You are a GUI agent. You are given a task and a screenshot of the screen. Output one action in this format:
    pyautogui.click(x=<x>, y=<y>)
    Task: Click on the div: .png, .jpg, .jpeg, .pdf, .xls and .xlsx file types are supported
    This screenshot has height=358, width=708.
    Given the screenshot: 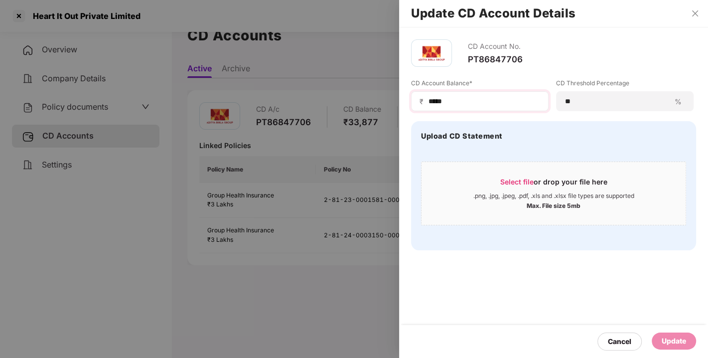 What is the action you would take?
    pyautogui.click(x=553, y=196)
    